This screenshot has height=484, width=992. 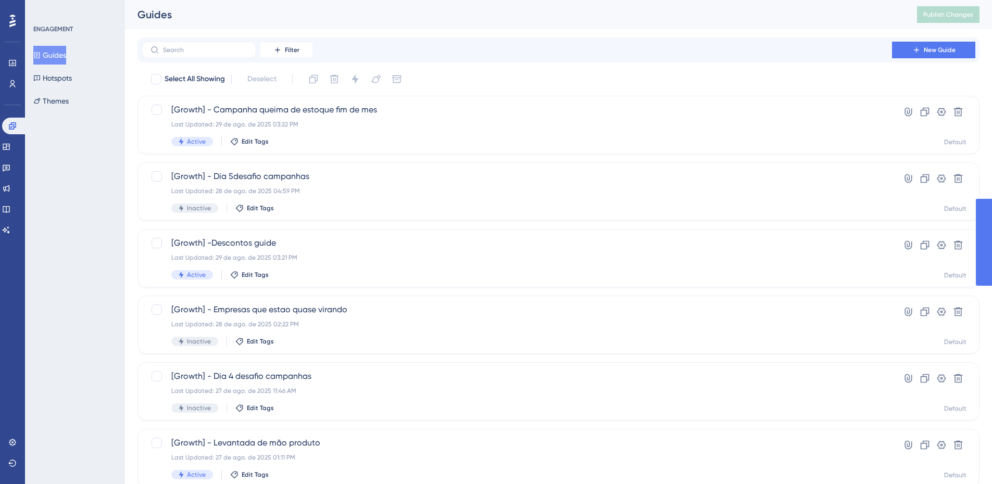 I want to click on button: Guides, so click(x=49, y=55).